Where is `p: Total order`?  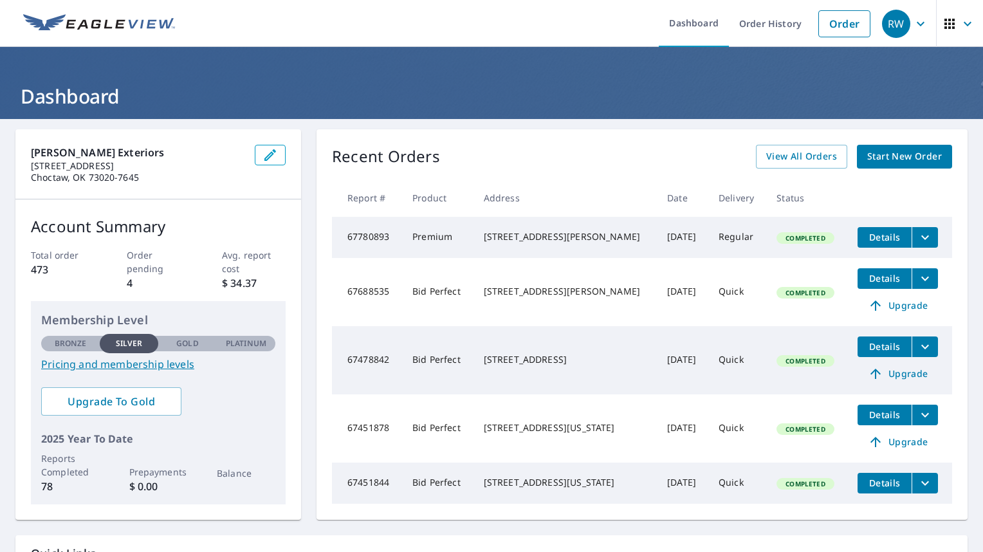
p: Total order is located at coordinates (62, 255).